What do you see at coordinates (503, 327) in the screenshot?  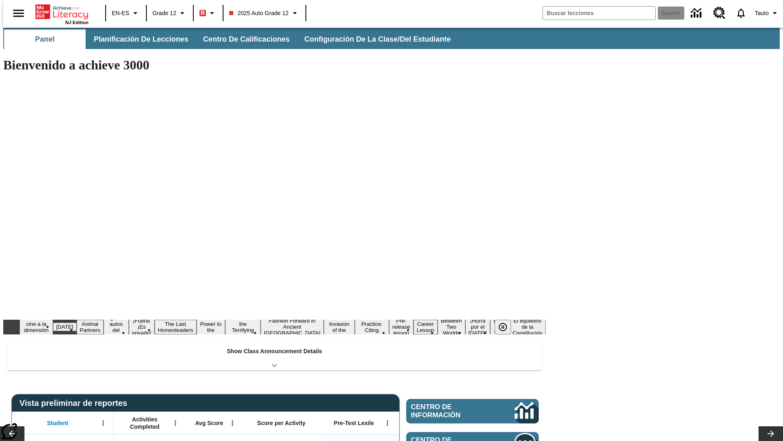 I see `button: Pausar` at bounding box center [503, 327].